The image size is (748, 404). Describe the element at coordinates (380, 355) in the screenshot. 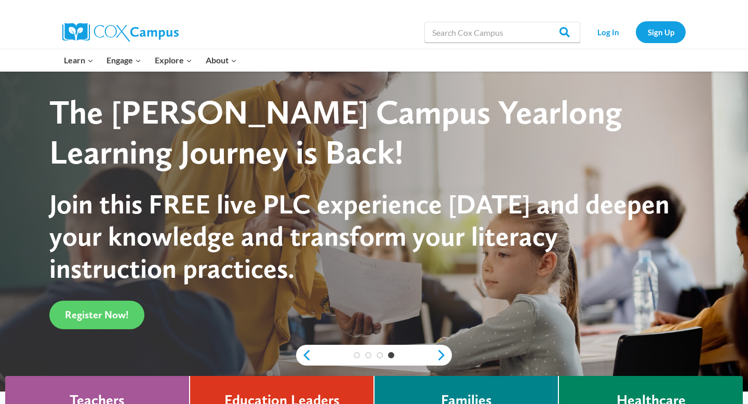

I see `a: 3` at that location.